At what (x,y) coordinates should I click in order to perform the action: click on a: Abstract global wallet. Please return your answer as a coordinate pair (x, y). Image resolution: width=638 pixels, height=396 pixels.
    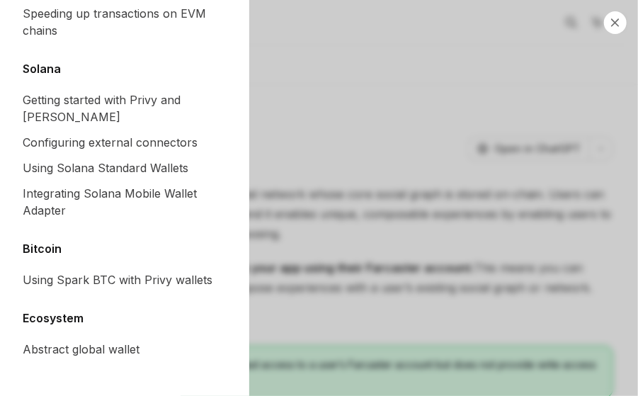
    Looking at the image, I should click on (125, 349).